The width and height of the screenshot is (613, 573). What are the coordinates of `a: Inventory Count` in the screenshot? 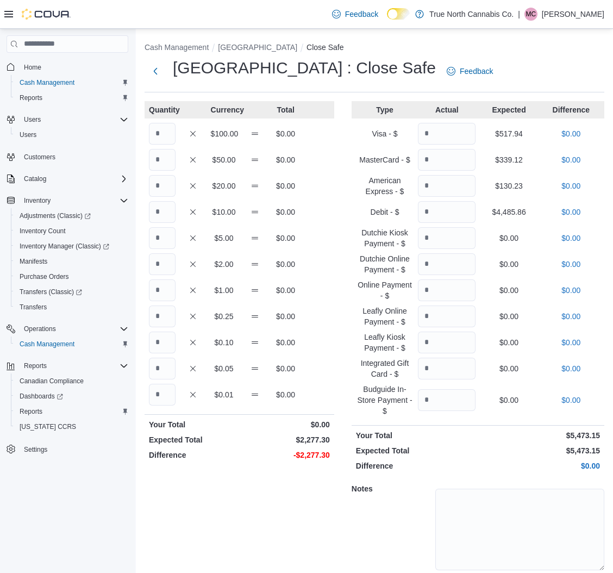 It's located at (42, 231).